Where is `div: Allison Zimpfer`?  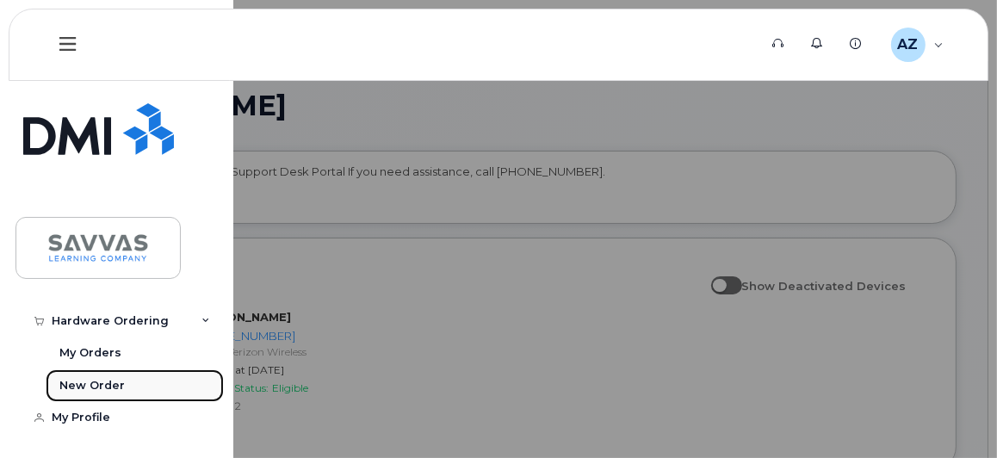 div: Allison Zimpfer is located at coordinates (917, 45).